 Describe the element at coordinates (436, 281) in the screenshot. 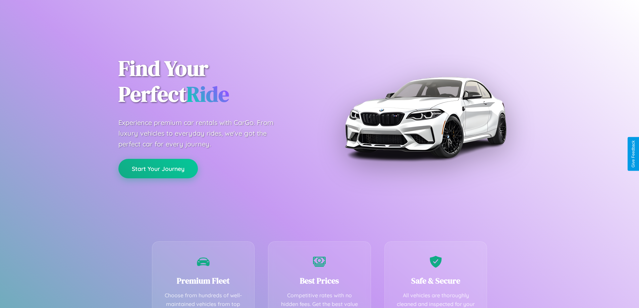

I see `h3: Safe & Secure` at that location.